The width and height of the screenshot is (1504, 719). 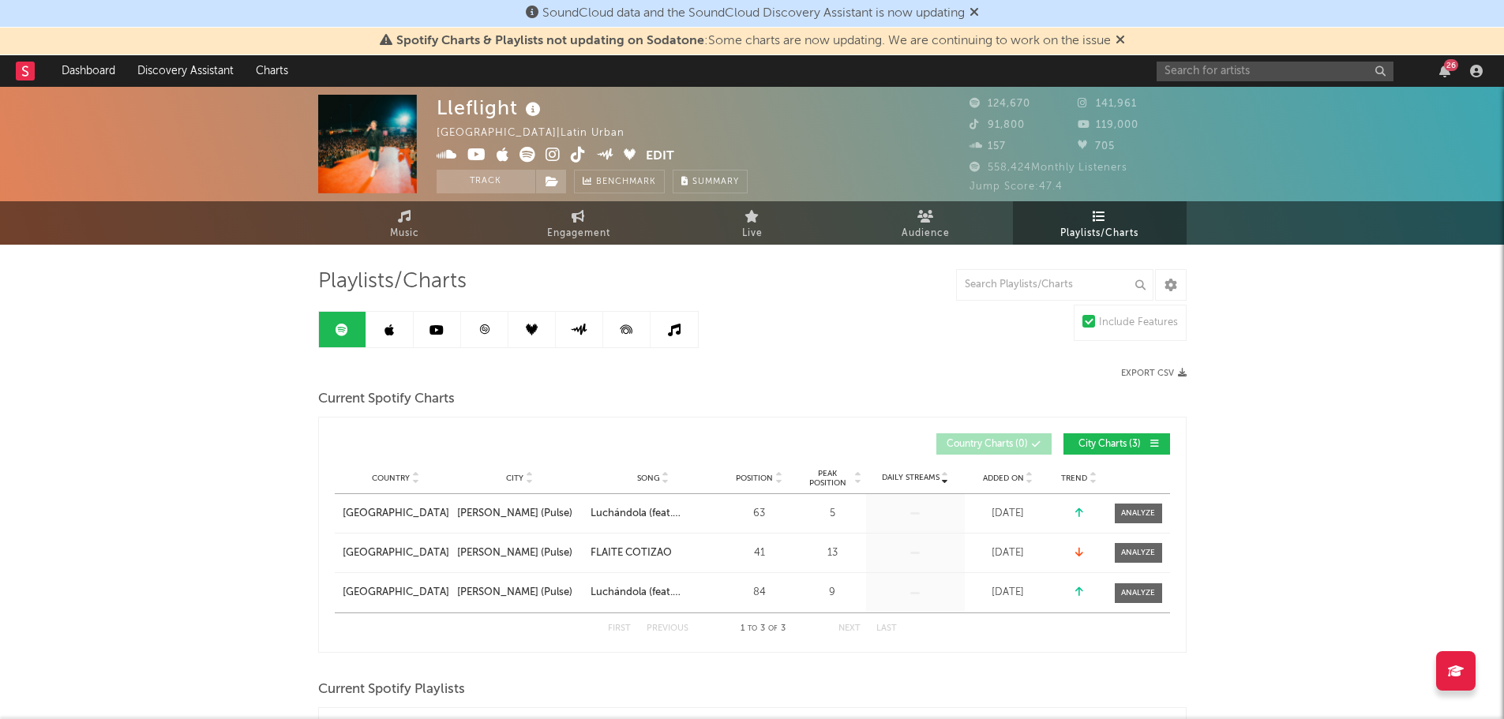 What do you see at coordinates (186, 71) in the screenshot?
I see `a: Discovery Assistant` at bounding box center [186, 71].